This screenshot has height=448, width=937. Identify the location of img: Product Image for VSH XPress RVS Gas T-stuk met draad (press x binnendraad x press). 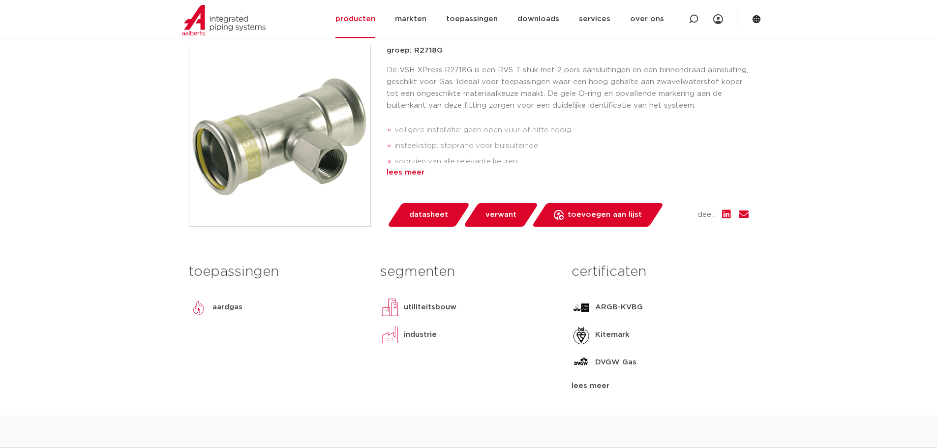
(280, 136).